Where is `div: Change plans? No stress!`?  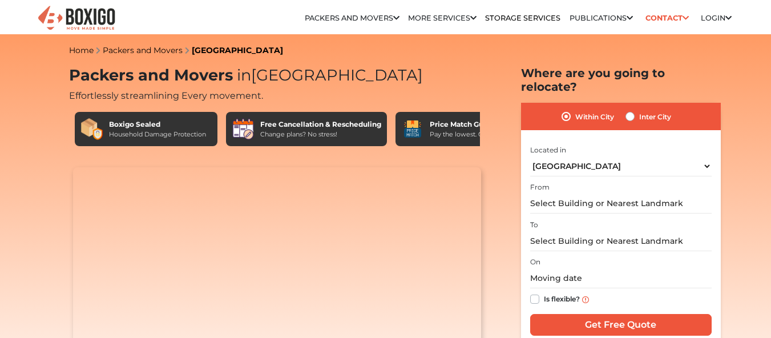 div: Change plans? No stress! is located at coordinates (321, 134).